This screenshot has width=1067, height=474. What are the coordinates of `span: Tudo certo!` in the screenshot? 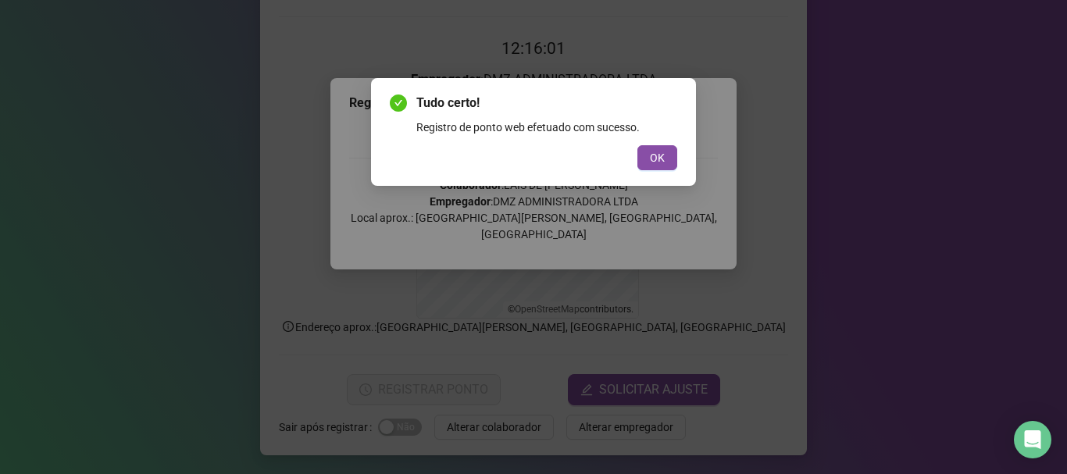 It's located at (547, 103).